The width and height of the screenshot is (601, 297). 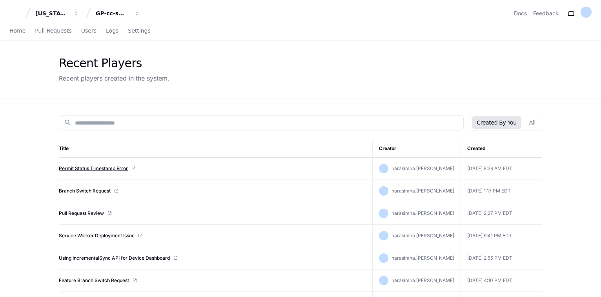 I want to click on span: Users, so click(x=89, y=31).